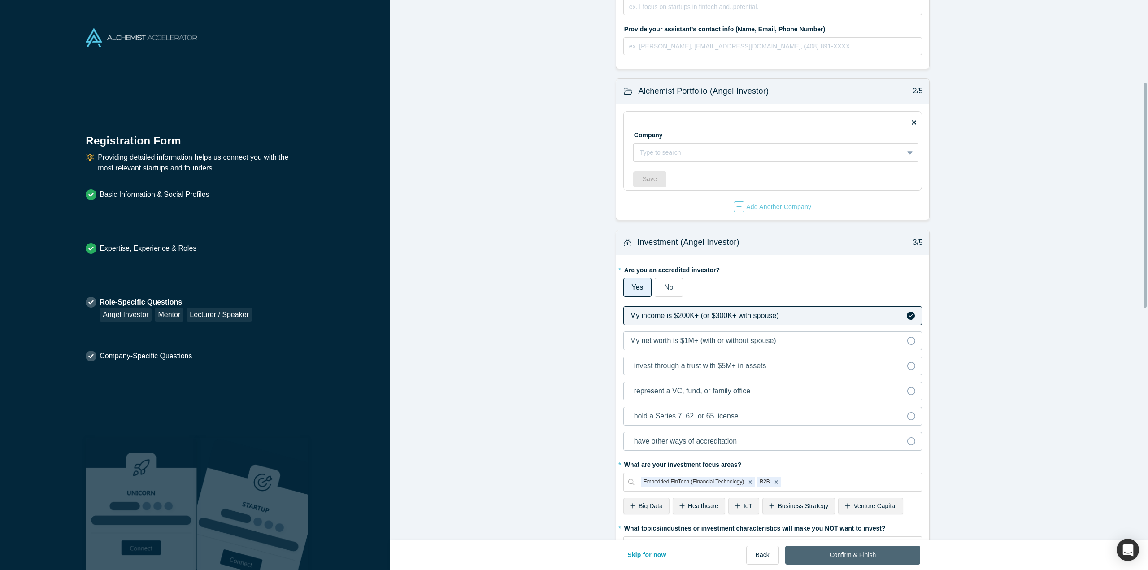  What do you see at coordinates (798, 506) in the screenshot?
I see `div: Business Strategy` at bounding box center [798, 506].